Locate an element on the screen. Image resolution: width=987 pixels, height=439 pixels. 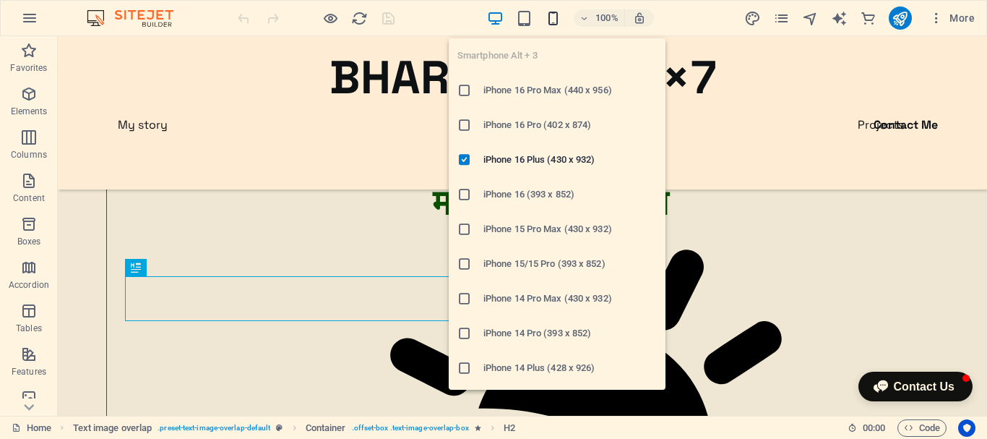
h6: iPhone 14 Plus (428 x 926) is located at coordinates (570, 368).